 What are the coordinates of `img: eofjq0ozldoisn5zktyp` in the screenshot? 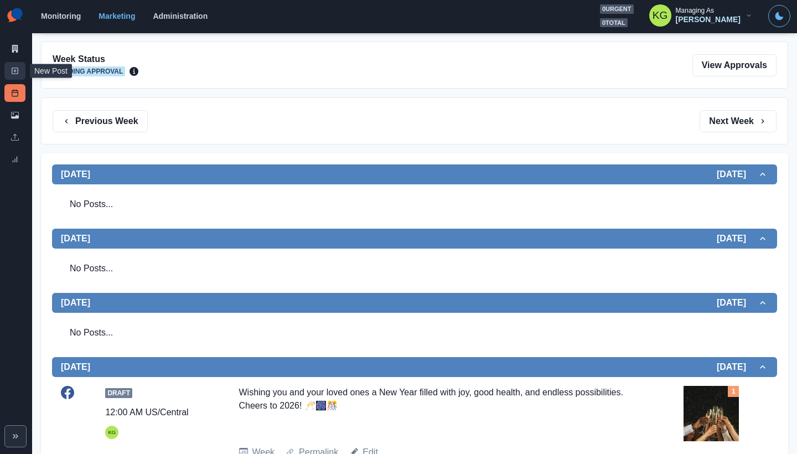 It's located at (711, 413).